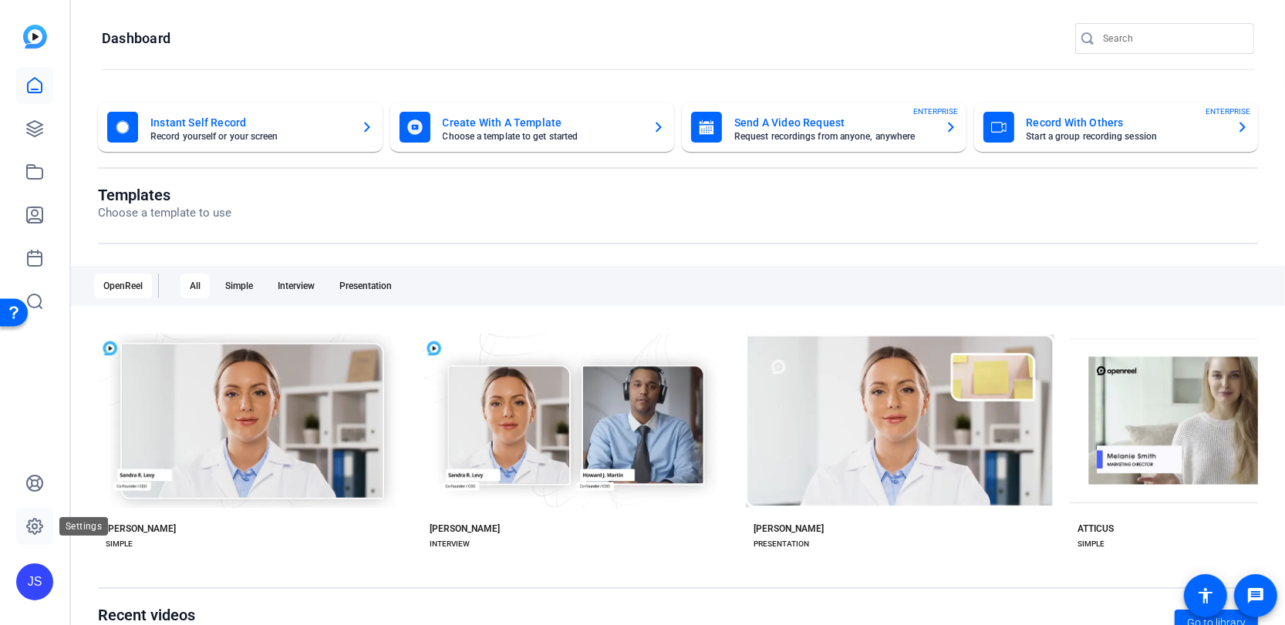 The image size is (1285, 625). I want to click on mat-icon: message, so click(1255, 596).